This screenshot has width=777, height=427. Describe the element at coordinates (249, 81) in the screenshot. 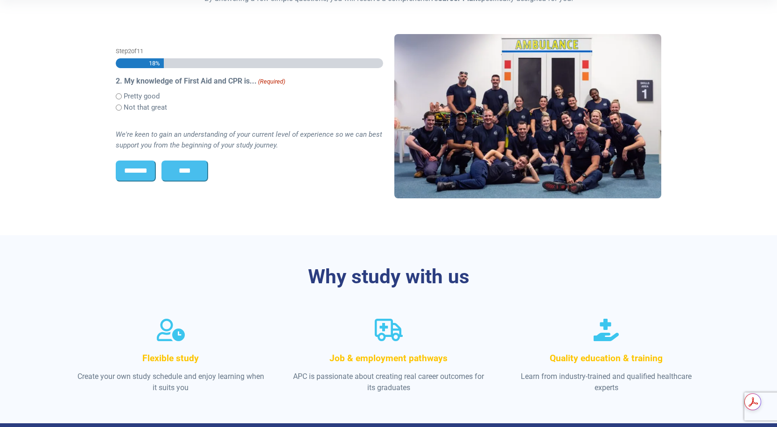

I see `legend: 2. My knowledge of First Aid and CPR is...` at that location.